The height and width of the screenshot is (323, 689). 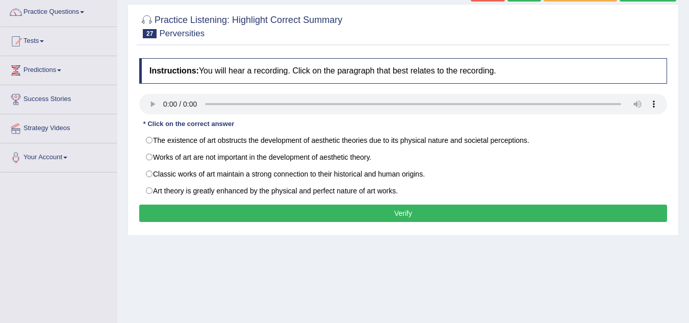 What do you see at coordinates (403, 191) in the screenshot?
I see `label: Art theory is greatly enhanced by the physical and perfect nature of art works.` at bounding box center [403, 191].